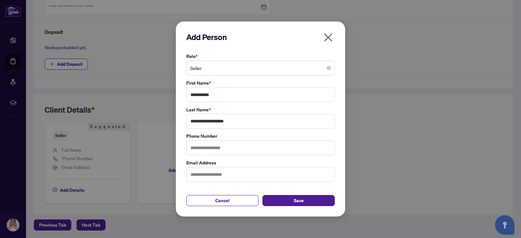 This screenshot has width=521, height=238. I want to click on button: Open asap, so click(505, 225).